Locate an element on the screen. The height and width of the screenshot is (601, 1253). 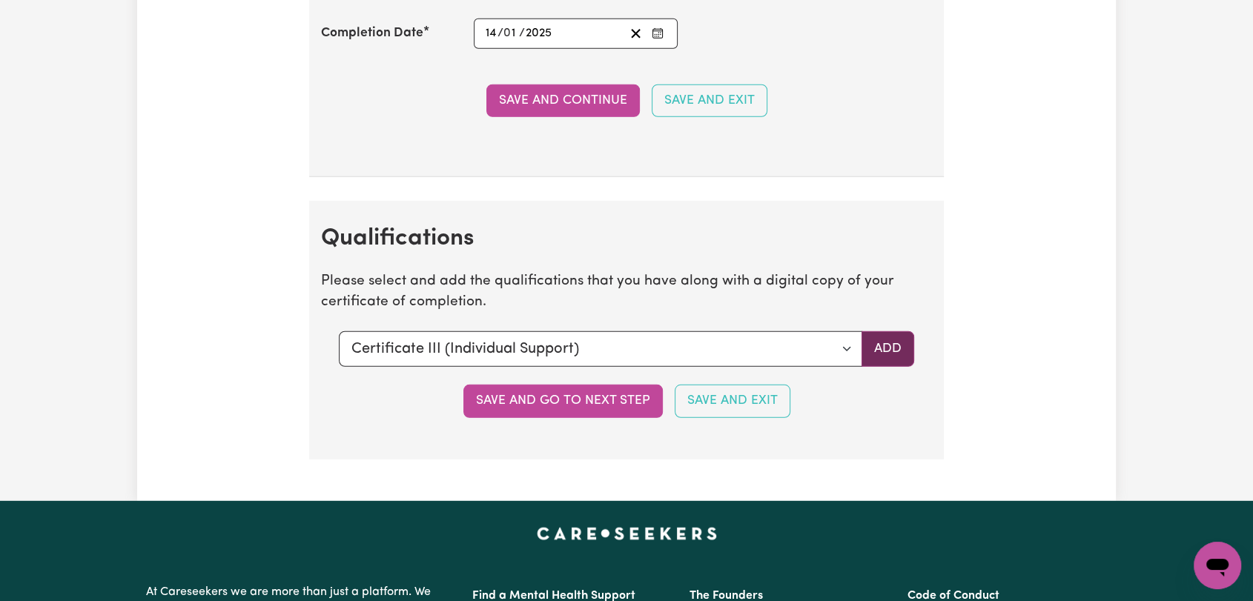
h2: Qualifications is located at coordinates (627, 239).